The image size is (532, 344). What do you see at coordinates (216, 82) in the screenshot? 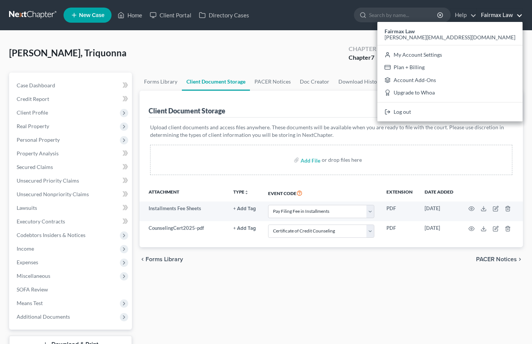
I see `a: Client Document Storage` at bounding box center [216, 82].